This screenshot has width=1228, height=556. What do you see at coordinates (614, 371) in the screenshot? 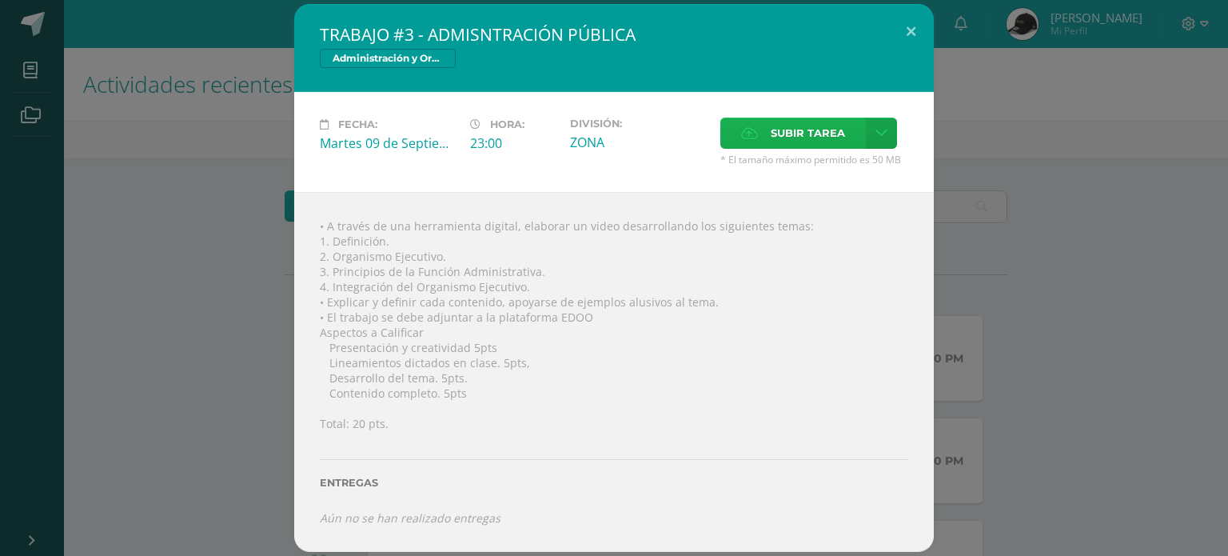
I see `div: • A través de una herramienta digital, elaborar un video desarrollando los siguientes temas: 1. D...` at bounding box center [614, 371].